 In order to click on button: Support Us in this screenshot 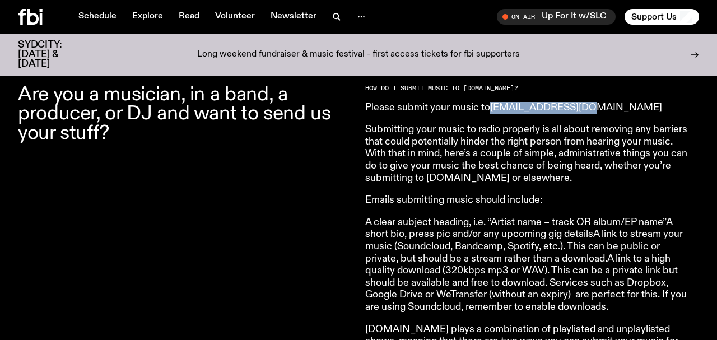, I will do `click(662, 17)`.